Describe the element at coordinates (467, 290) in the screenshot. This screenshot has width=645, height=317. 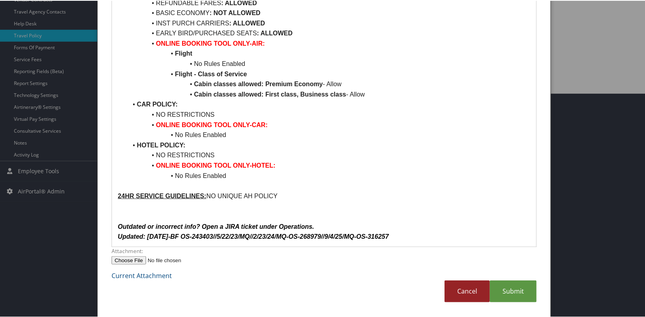
I see `a: Cancel` at that location.